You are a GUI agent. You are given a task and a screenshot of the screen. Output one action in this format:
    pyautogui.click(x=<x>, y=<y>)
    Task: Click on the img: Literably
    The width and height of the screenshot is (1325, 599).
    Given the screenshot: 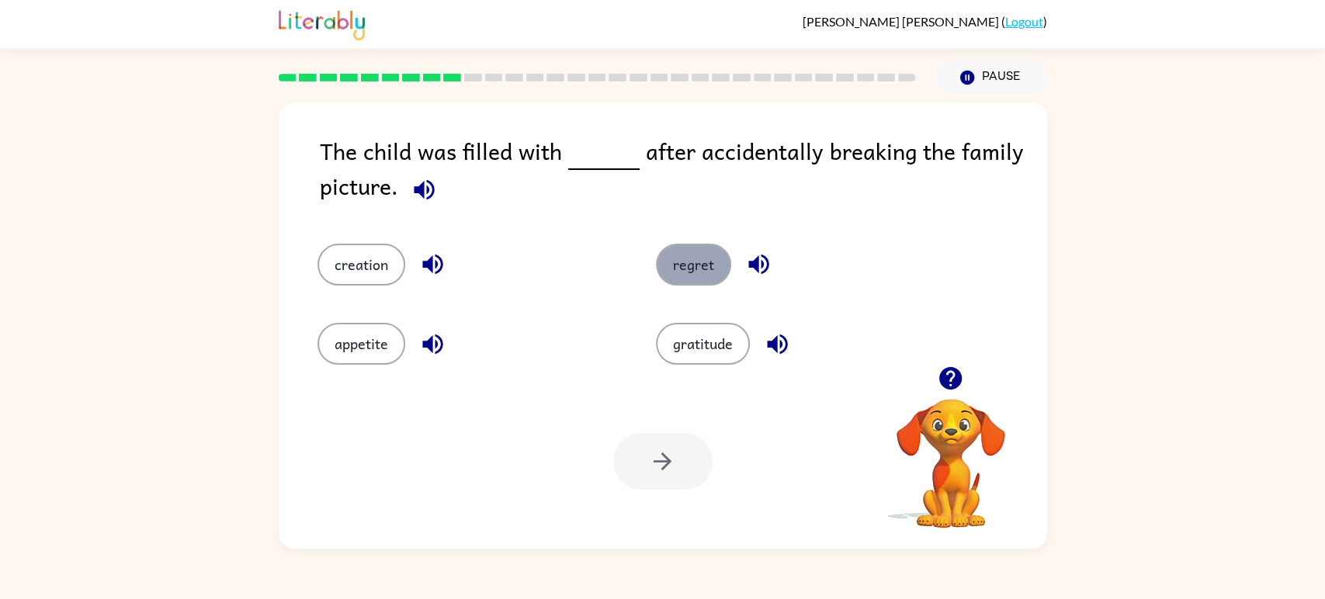 What is the action you would take?
    pyautogui.click(x=321, y=23)
    